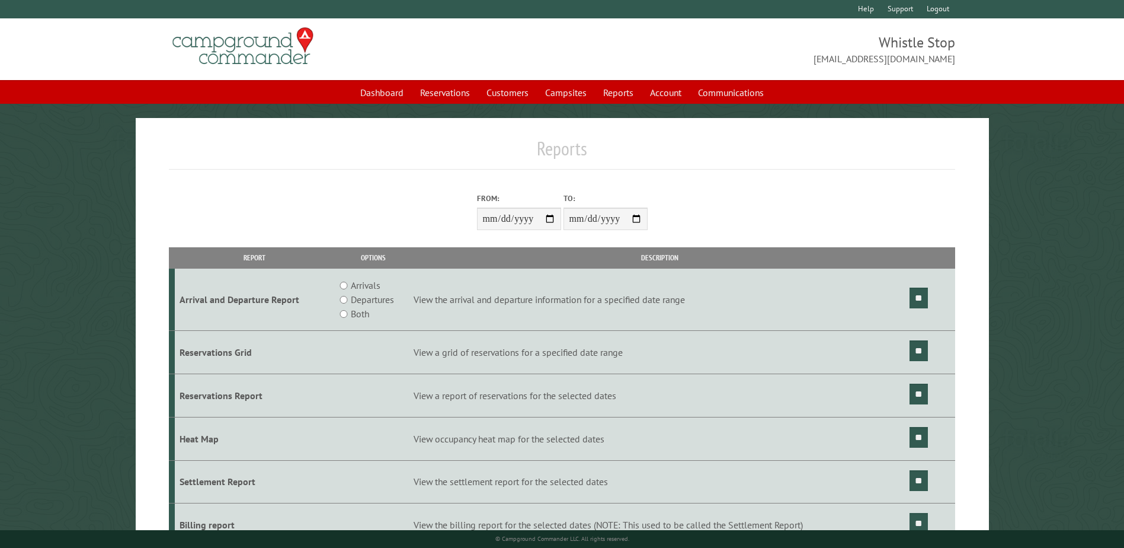 The height and width of the screenshot is (548, 1124). I want to click on td: Reservations Report, so click(254, 395).